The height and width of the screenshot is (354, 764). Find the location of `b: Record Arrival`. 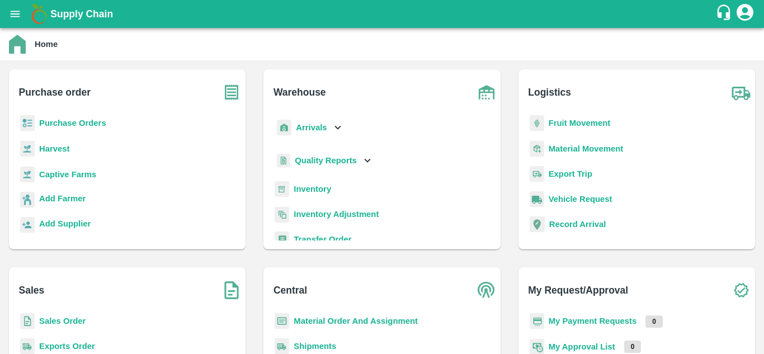

b: Record Arrival is located at coordinates (578, 224).